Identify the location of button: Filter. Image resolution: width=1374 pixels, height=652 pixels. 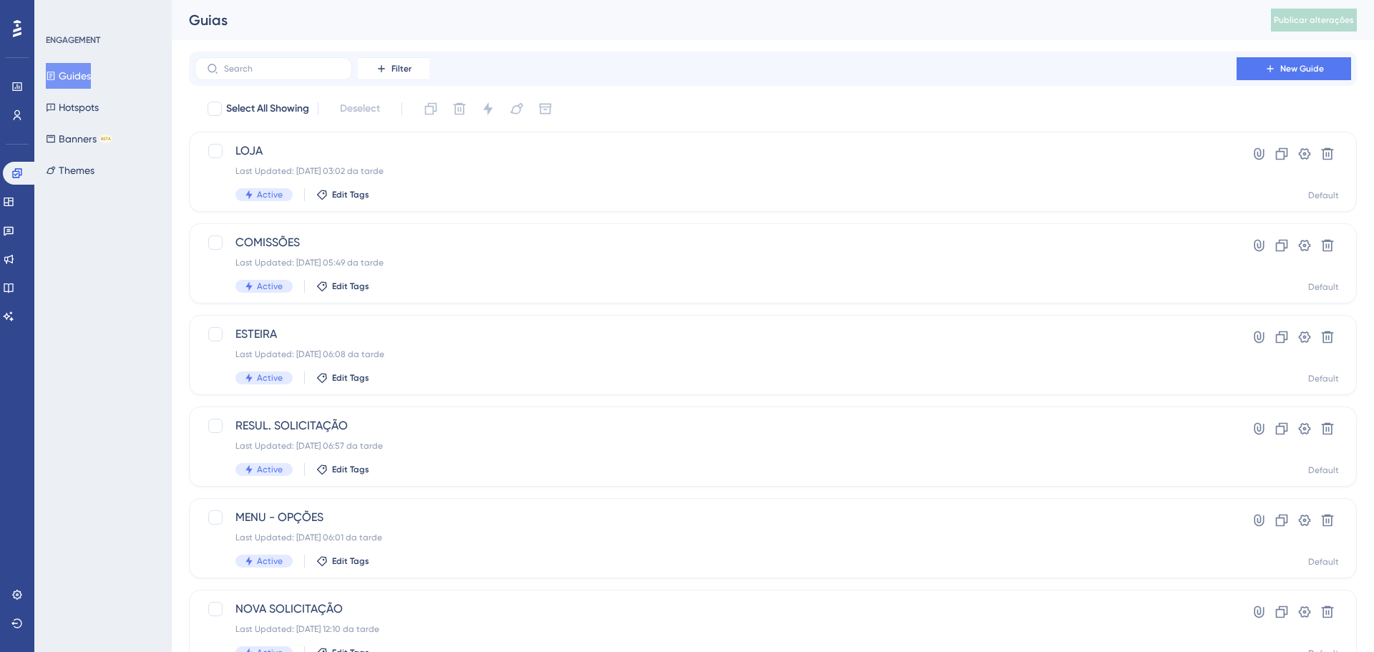
(394, 69).